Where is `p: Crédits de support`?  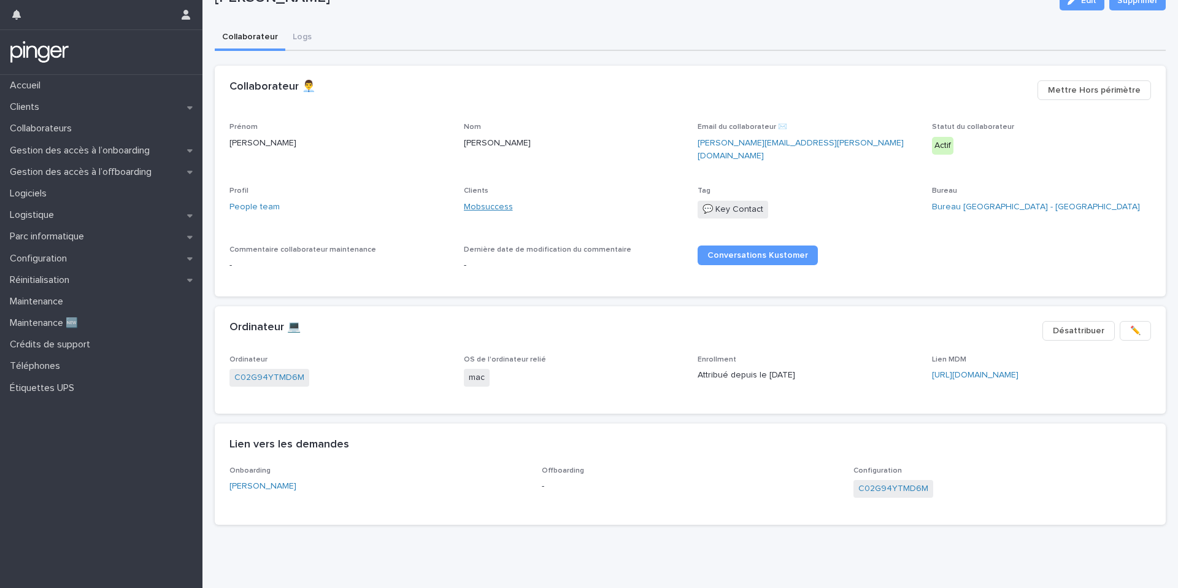 p: Crédits de support is located at coordinates (52, 344).